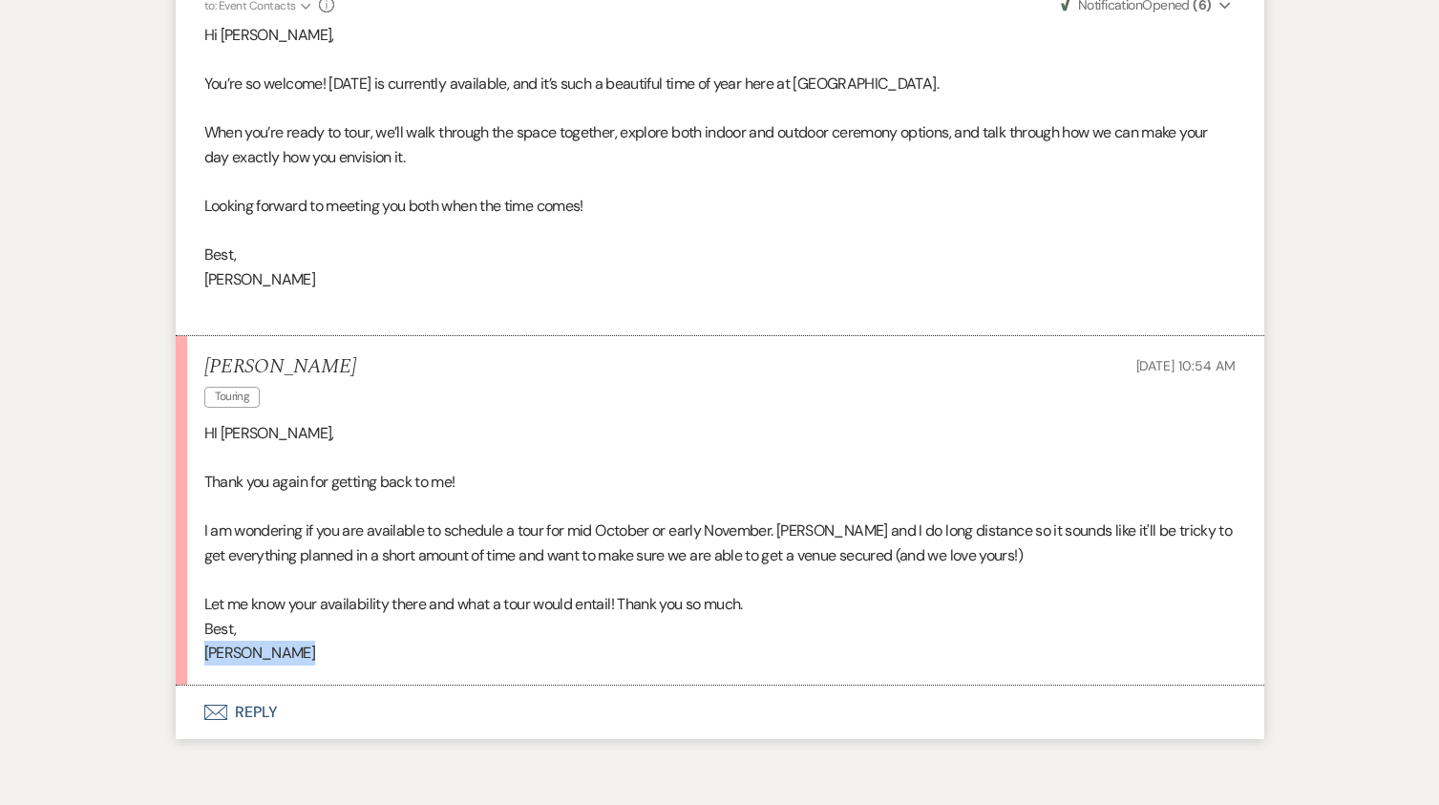  What do you see at coordinates (232, 396) in the screenshot?
I see `span: Touring` at bounding box center [232, 396].